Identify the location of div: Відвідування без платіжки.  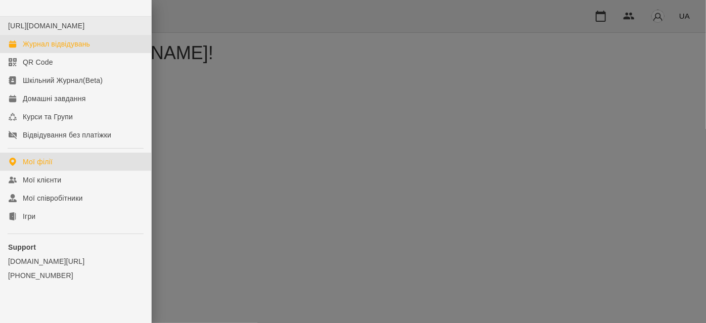
(67, 135).